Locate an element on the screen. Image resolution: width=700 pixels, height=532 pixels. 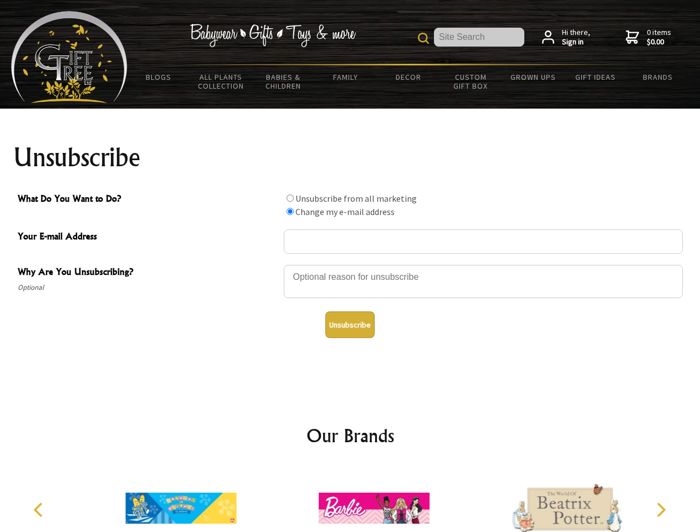
h2: Our Brands is located at coordinates (350, 436).